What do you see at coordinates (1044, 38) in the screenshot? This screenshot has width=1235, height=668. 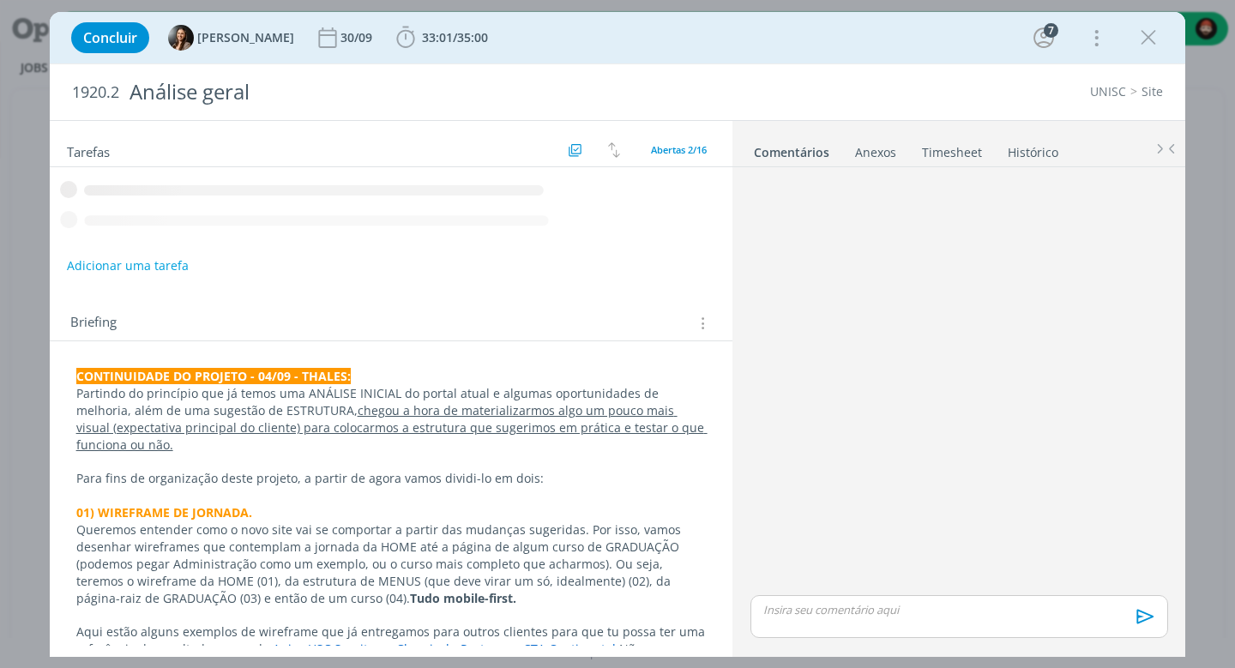 I see `button: 7` at bounding box center [1044, 38].